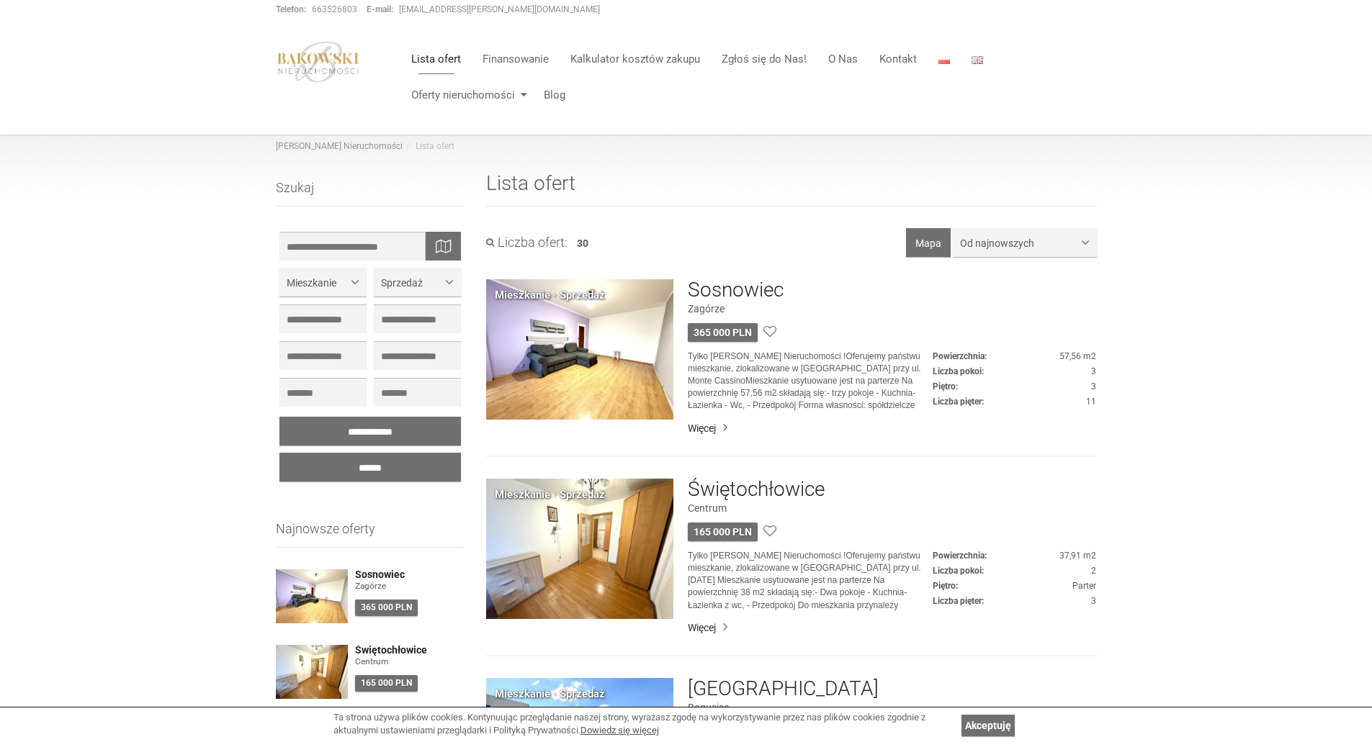 This screenshot has height=742, width=1372. Describe the element at coordinates (644, 724) in the screenshot. I see `div: Ta strona używa plików cookies. Kontynuując przeglądanie naszej strony, wyrażasz zgodę na wykorzy...` at that location.